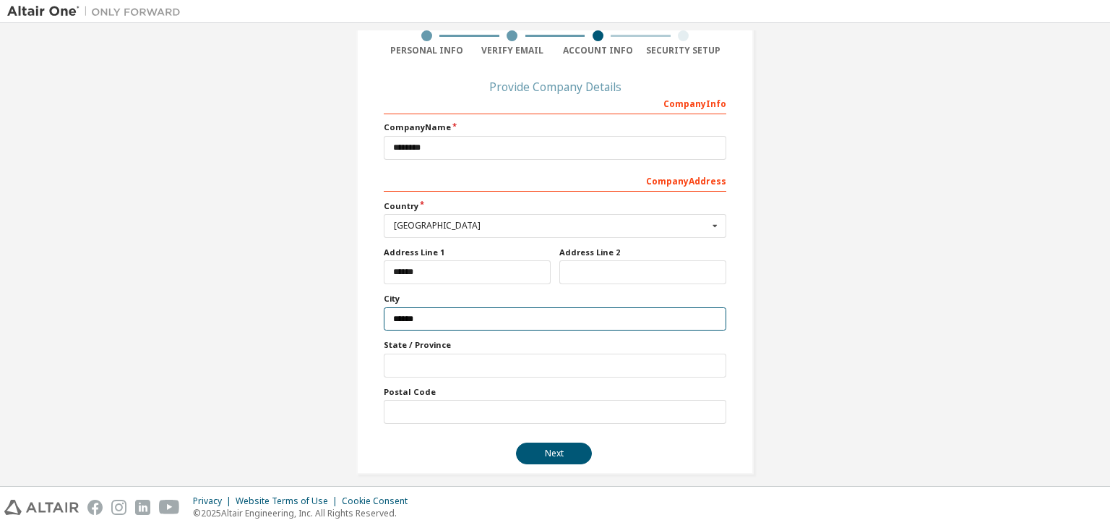  I want to click on label: City, so click(555, 299).